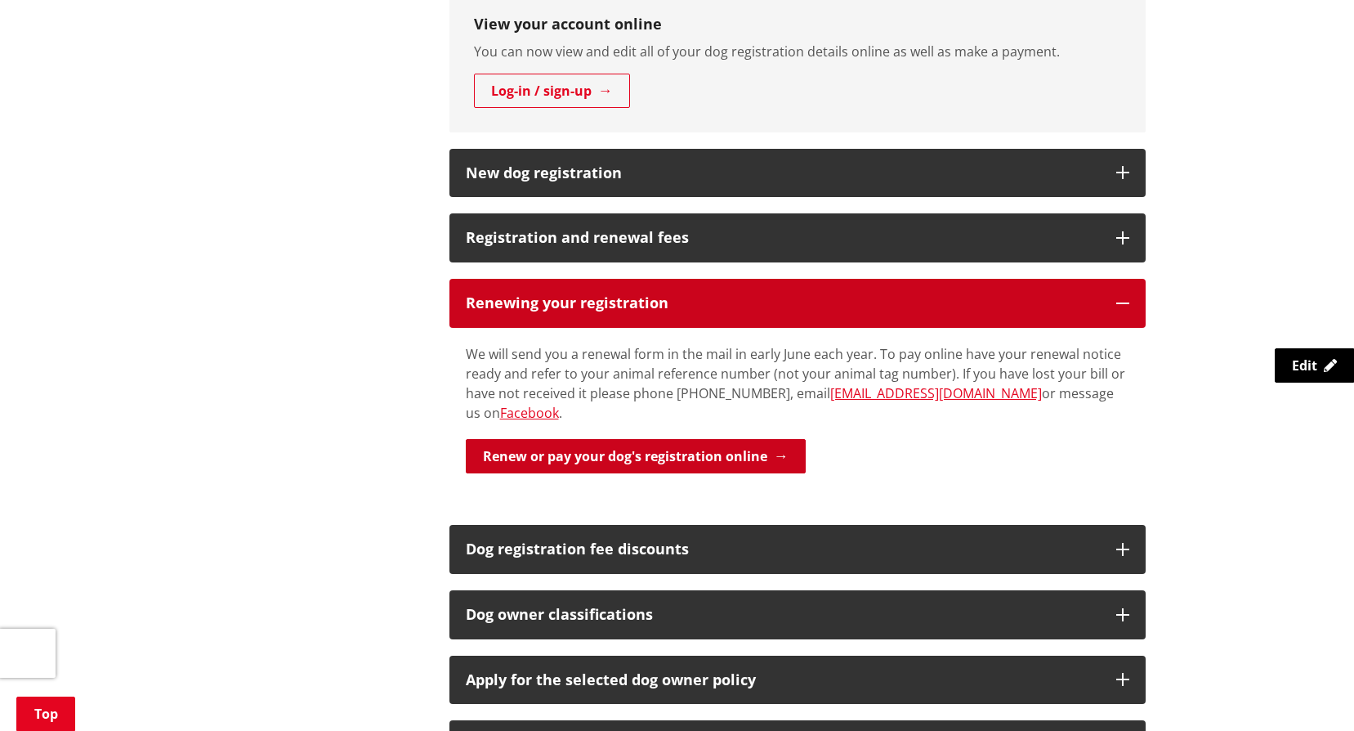  I want to click on span: Edit, so click(1305, 365).